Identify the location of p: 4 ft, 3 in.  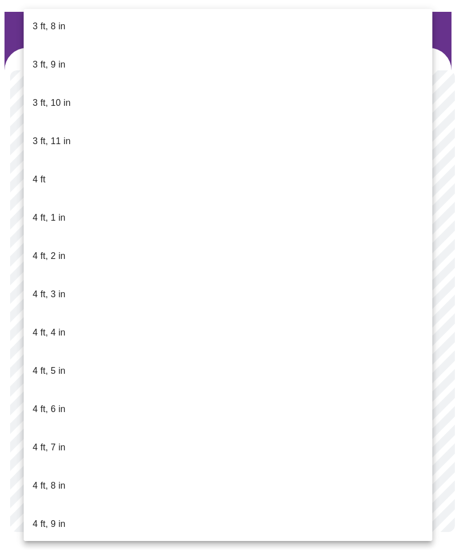
(49, 294).